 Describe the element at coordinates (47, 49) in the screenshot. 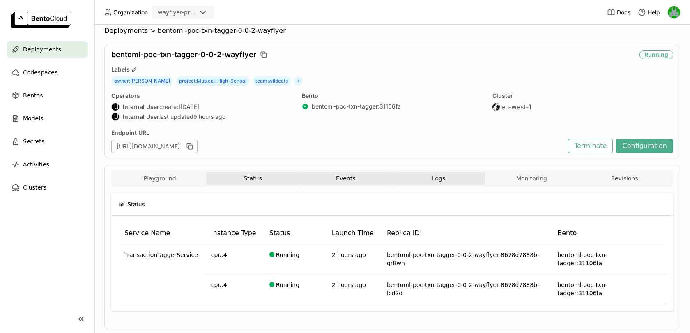

I see `a: Deployments` at that location.